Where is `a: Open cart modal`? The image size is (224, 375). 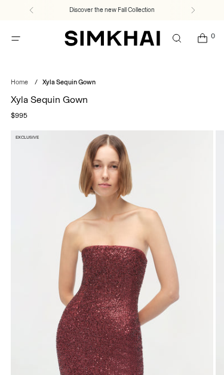
a: Open cart modal is located at coordinates (202, 38).